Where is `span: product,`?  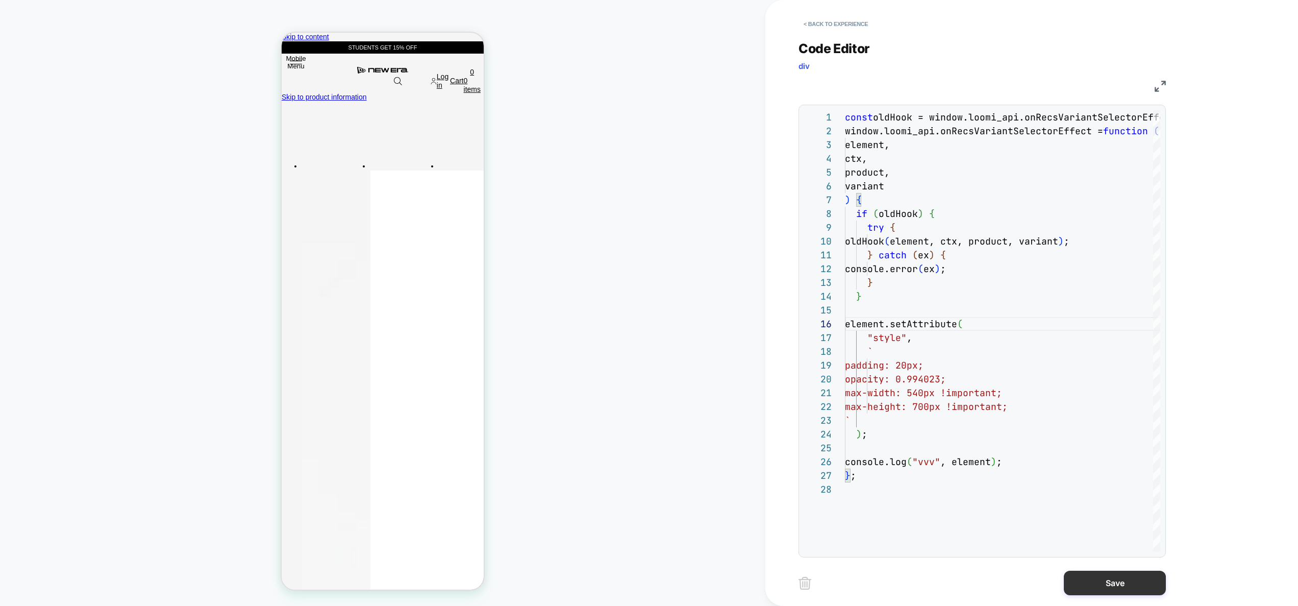
span: product, is located at coordinates (868, 172).